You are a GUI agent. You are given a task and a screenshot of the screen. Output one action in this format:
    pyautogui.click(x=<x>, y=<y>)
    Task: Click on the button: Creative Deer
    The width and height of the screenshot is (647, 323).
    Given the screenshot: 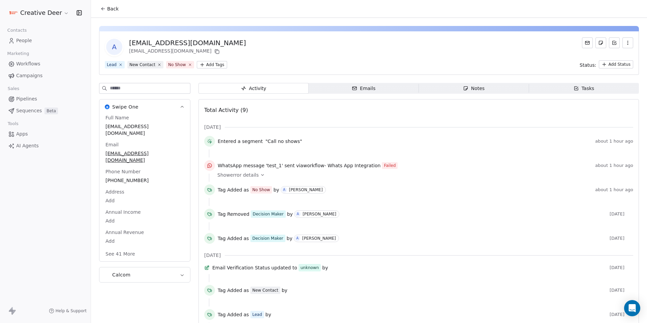 What is the action you would take?
    pyautogui.click(x=39, y=13)
    